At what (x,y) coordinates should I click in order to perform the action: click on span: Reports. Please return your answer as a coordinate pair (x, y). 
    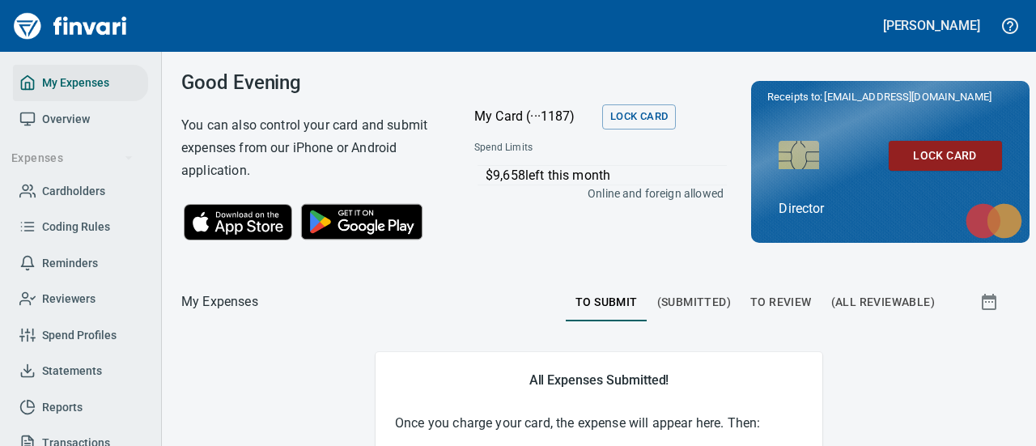
    Looking at the image, I should click on (62, 407).